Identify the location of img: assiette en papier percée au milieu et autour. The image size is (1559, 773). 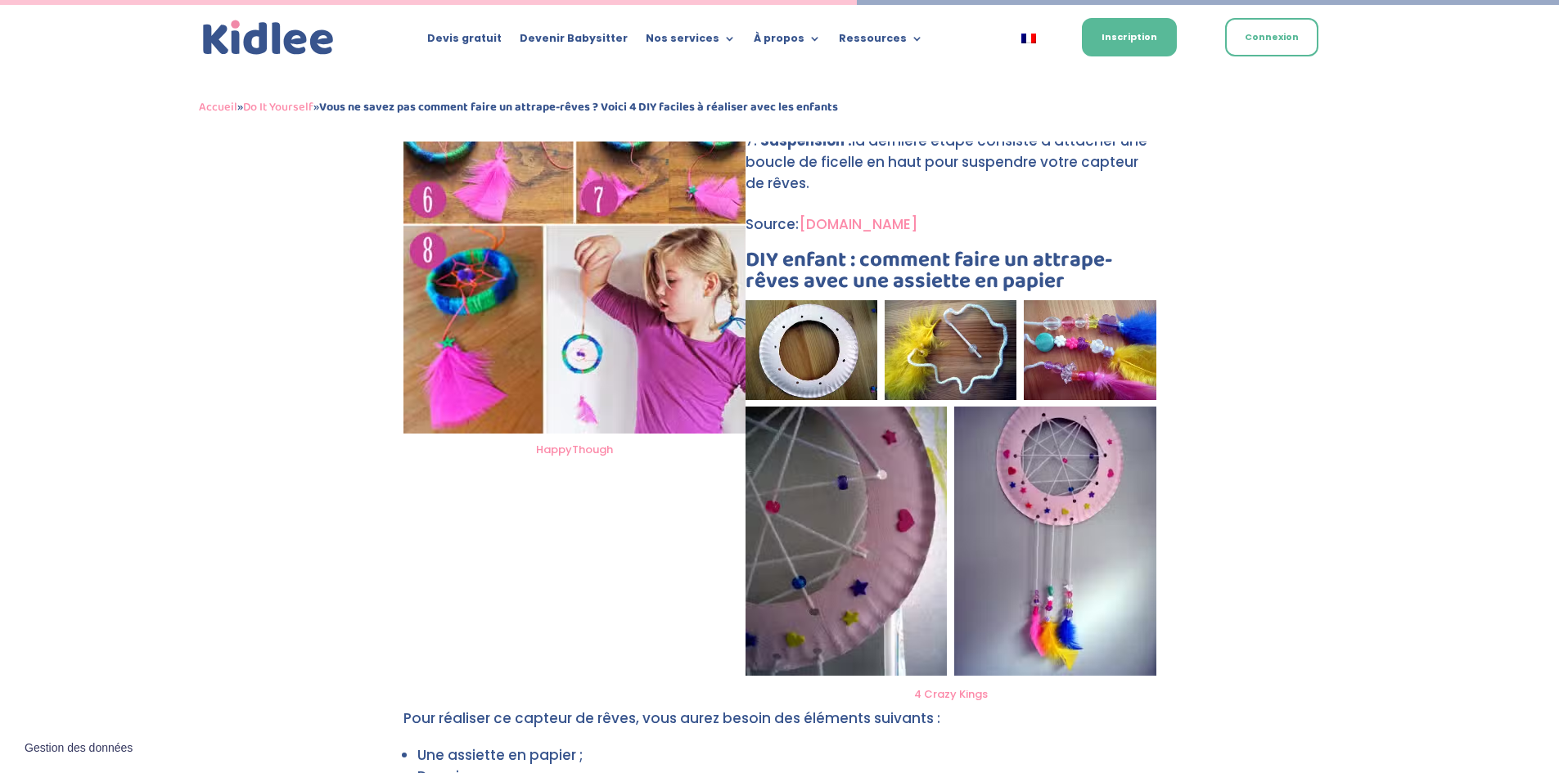
(812, 349).